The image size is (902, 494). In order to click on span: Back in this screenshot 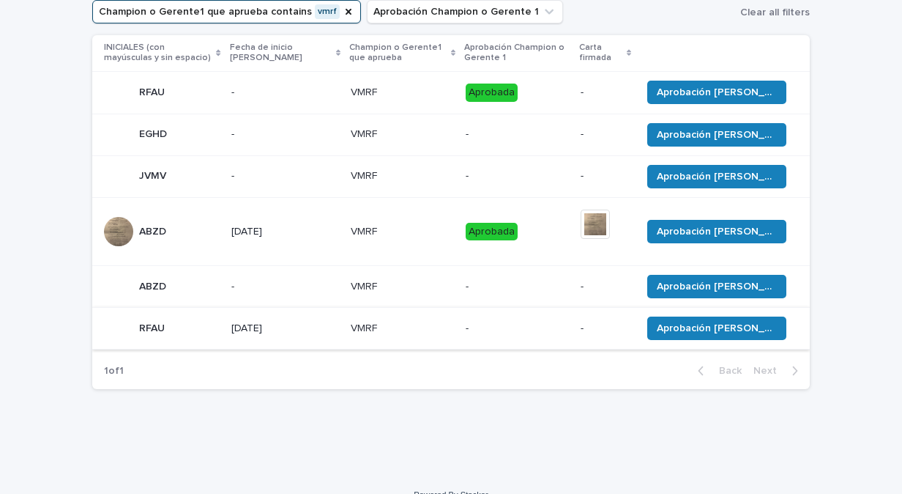, I will do `click(726, 371)`.